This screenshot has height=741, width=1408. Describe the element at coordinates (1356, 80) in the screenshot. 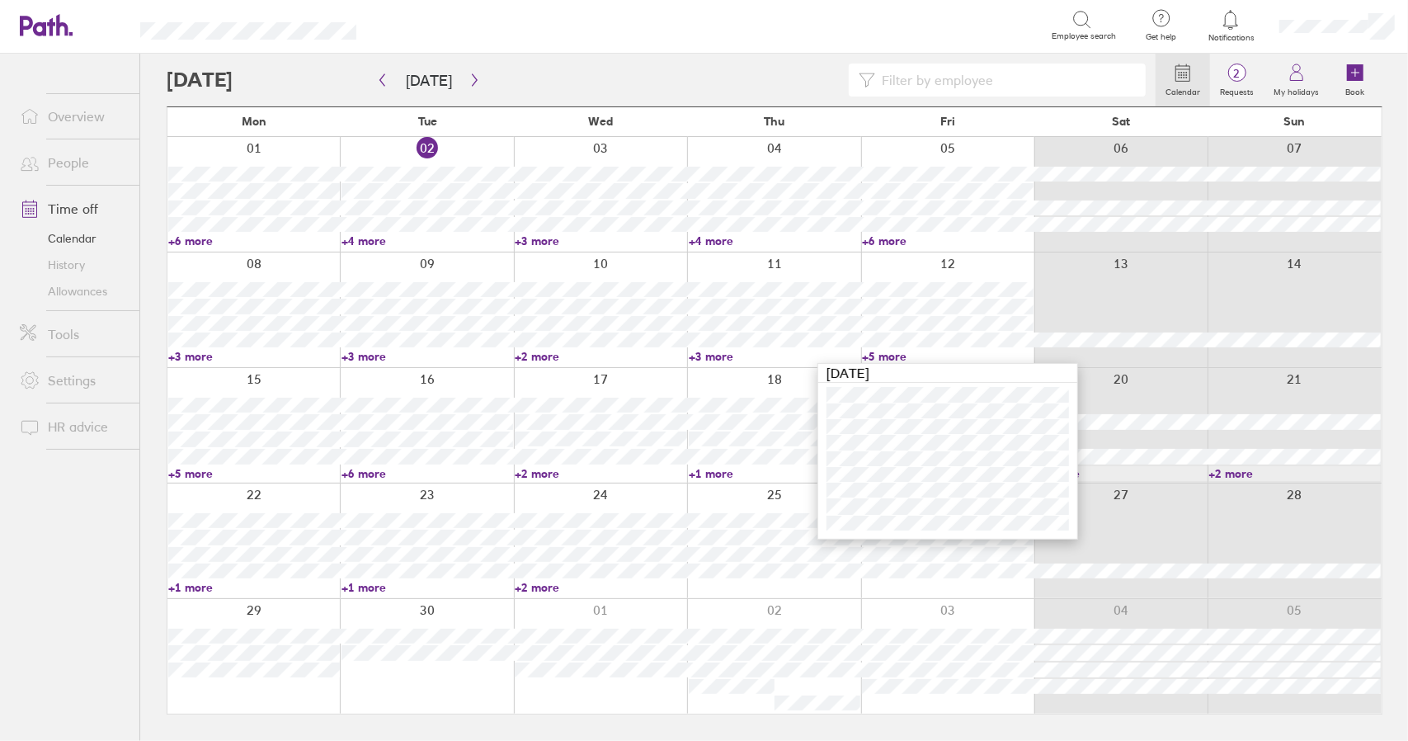

I see `a: Book` at that location.